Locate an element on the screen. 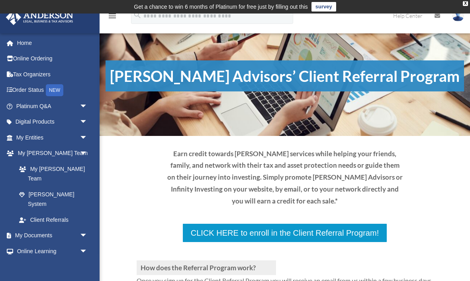  div: NEW is located at coordinates (55, 90).